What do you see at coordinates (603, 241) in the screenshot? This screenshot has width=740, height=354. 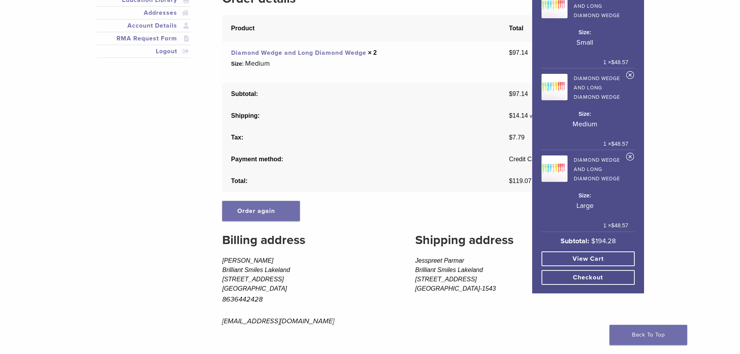 I see `bdi: 194.28` at bounding box center [603, 241].